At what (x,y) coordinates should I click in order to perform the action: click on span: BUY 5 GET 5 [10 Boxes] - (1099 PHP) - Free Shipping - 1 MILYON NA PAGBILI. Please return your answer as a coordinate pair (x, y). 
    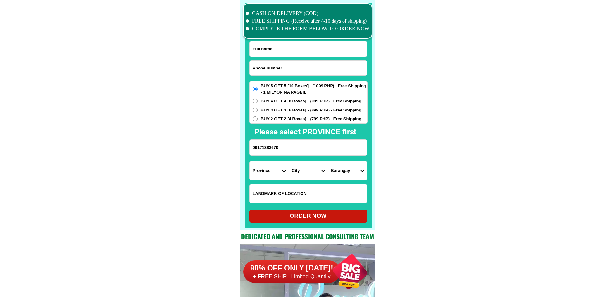
    Looking at the image, I should click on (314, 89).